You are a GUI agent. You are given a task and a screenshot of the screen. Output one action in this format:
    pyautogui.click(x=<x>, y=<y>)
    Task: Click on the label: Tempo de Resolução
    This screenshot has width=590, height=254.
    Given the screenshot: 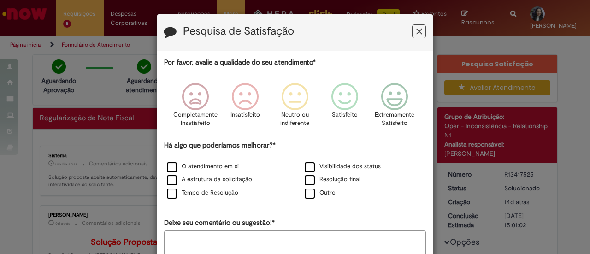 What is the action you would take?
    pyautogui.click(x=202, y=193)
    